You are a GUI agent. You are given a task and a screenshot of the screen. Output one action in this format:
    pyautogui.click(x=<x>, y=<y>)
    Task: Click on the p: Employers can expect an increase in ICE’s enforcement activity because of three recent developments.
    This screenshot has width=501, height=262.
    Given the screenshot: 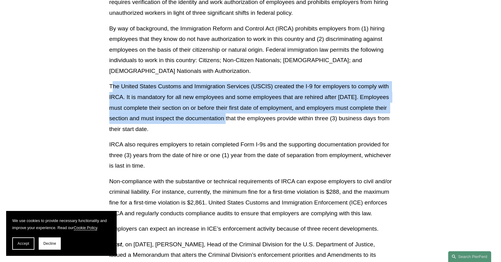 What is the action you would take?
    pyautogui.click(x=251, y=228)
    